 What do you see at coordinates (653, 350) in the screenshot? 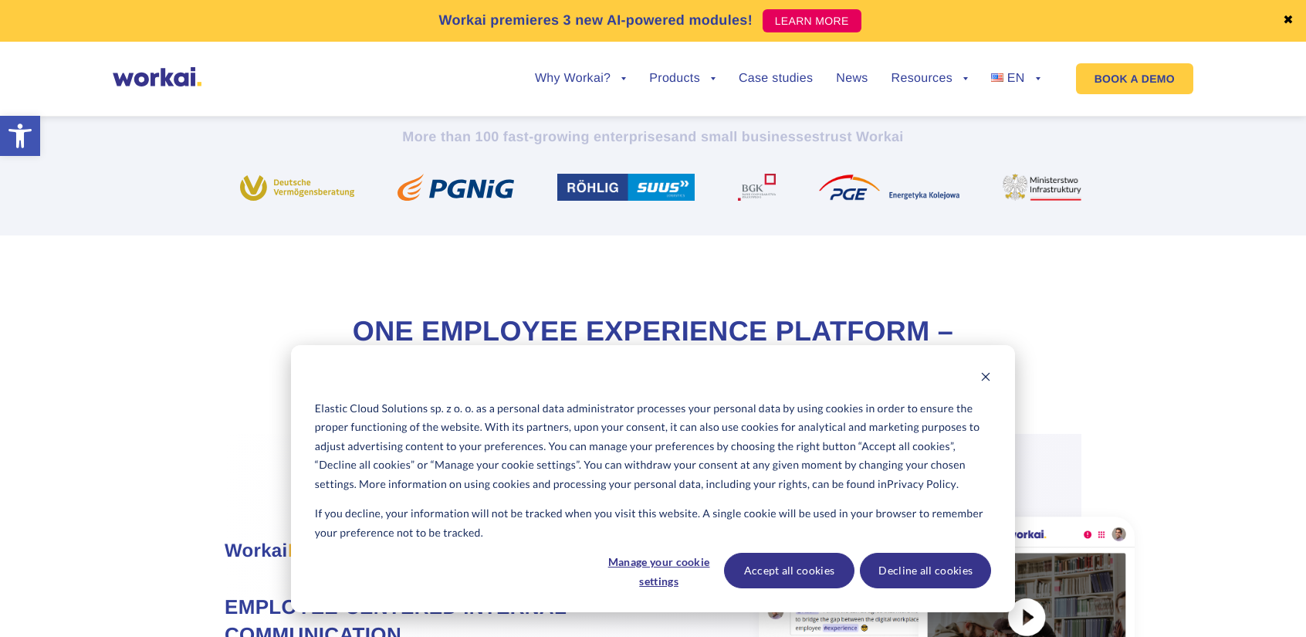
I see `h2: One Employee Experience Platform – 8 flexible products` at bounding box center [653, 350].